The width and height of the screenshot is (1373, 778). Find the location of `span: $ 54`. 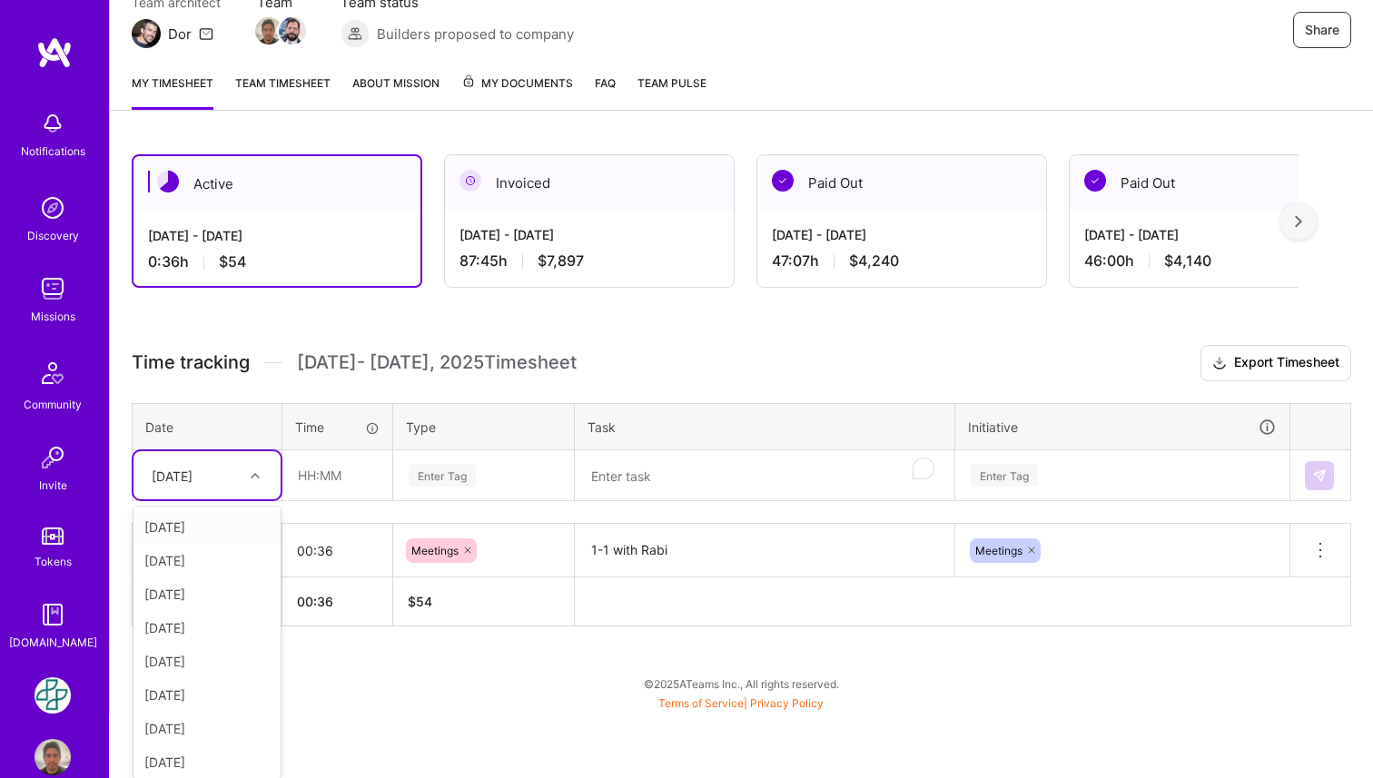

span: $ 54 is located at coordinates (419, 601).